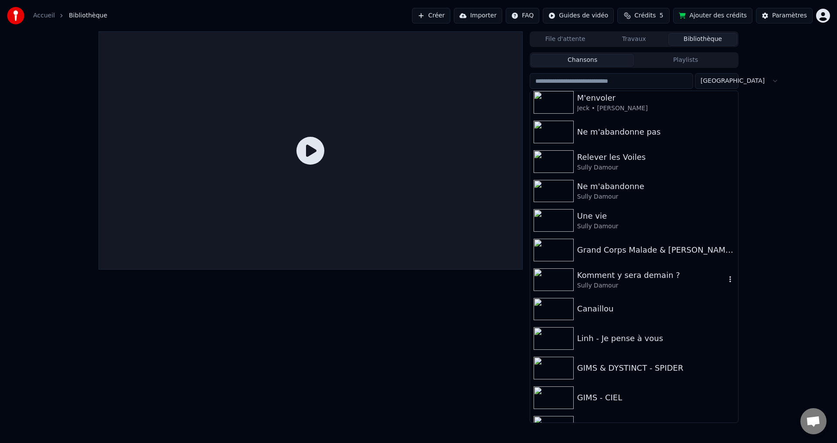  Describe the element at coordinates (713, 16) in the screenshot. I see `button: Ajouter des crédits` at that location.